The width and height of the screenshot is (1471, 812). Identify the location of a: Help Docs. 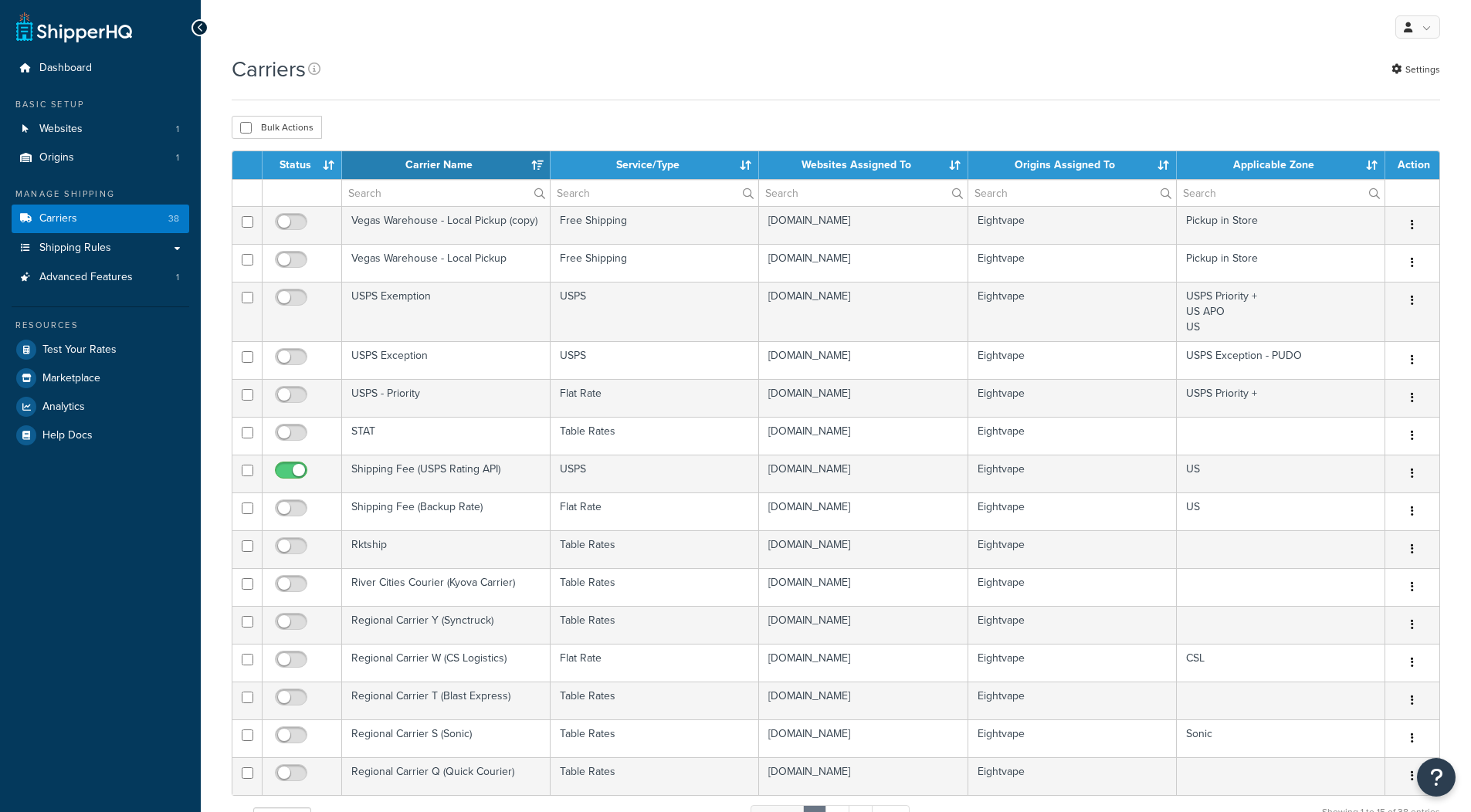
(100, 436).